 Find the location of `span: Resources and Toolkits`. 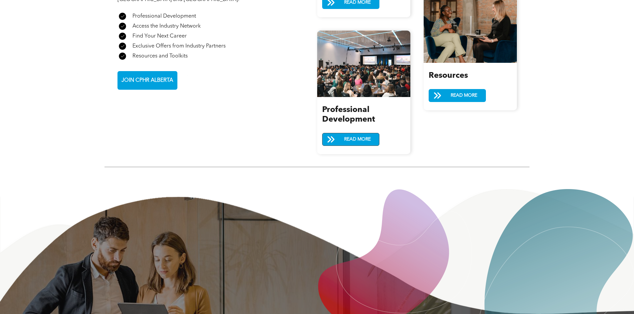

span: Resources and Toolkits is located at coordinates (160, 56).